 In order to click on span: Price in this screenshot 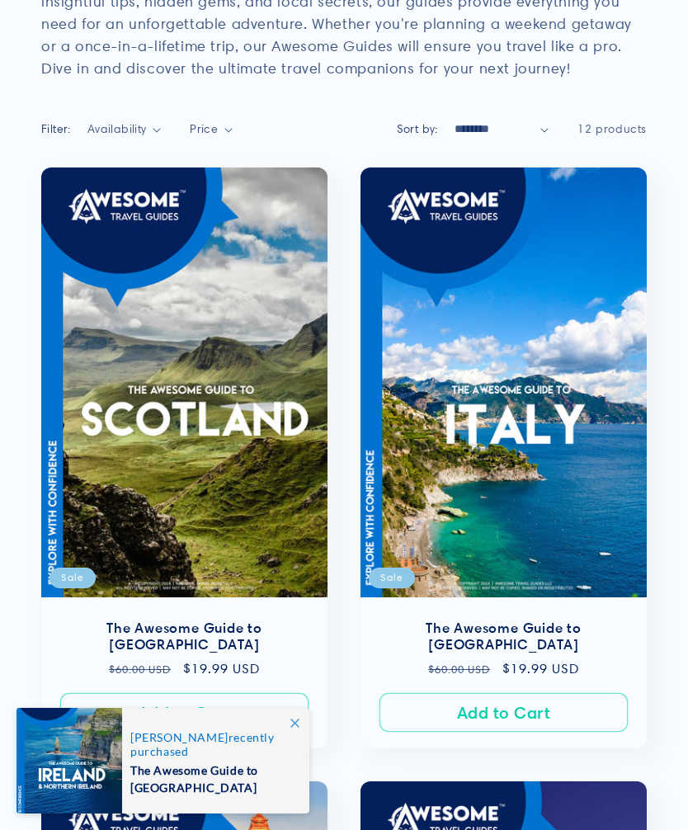, I will do `click(204, 129)`.